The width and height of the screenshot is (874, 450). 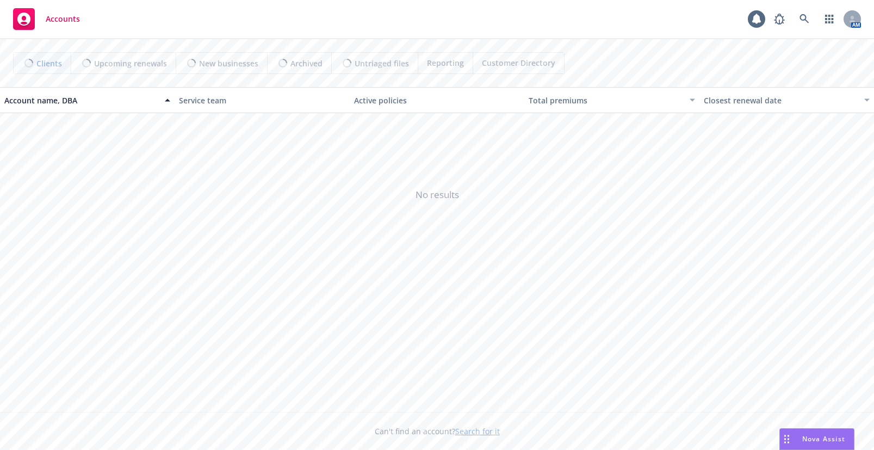 What do you see at coordinates (437, 100) in the screenshot?
I see `button: Active policies` at bounding box center [437, 100].